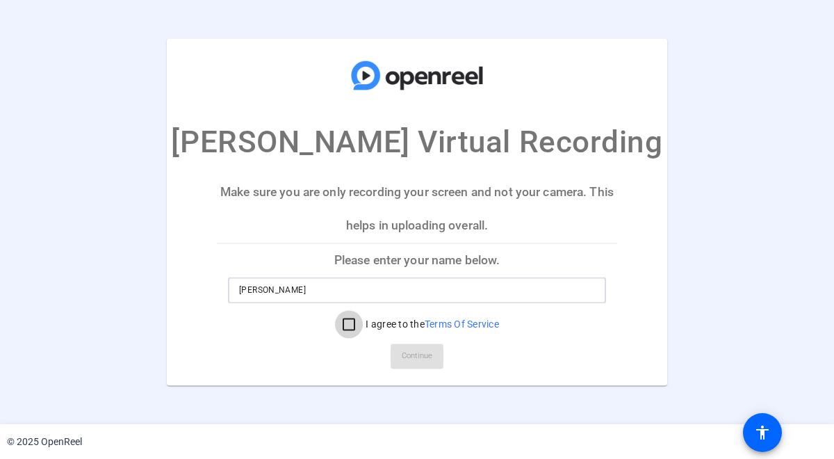 The image size is (834, 459). Describe the element at coordinates (417, 291) in the screenshot. I see `input: Enter your name` at that location.